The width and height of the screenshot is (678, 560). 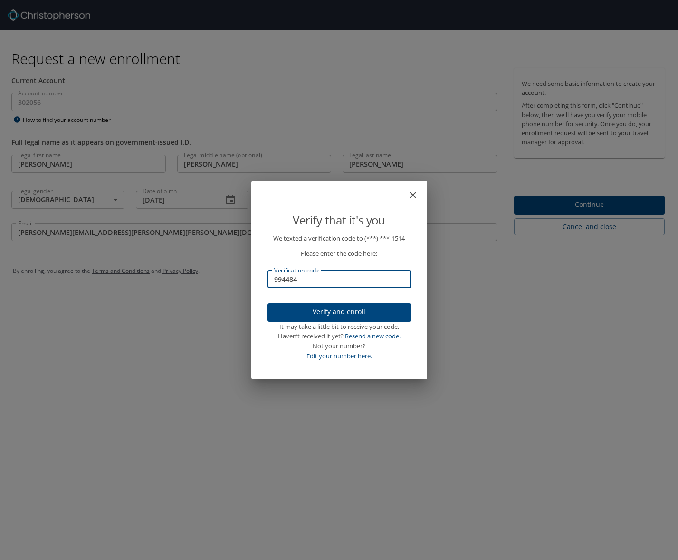 What do you see at coordinates (339, 327) in the screenshot?
I see `div: It may take a little bit to receive your code.` at bounding box center [339, 327].